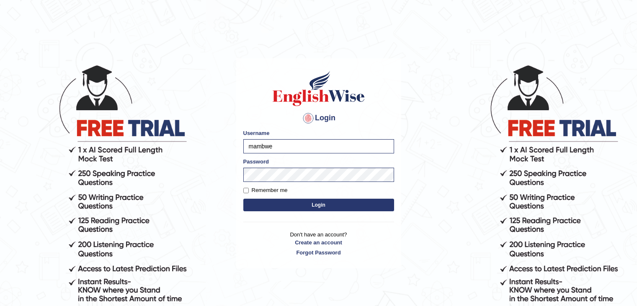 Image resolution: width=637 pixels, height=306 pixels. Describe the element at coordinates (256, 133) in the screenshot. I see `label: Username` at that location.